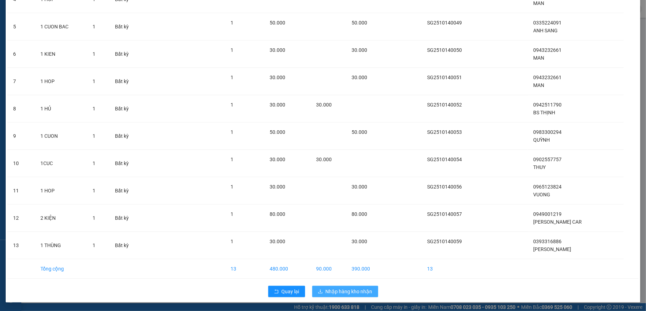 Image resolution: width=646 pixels, height=311 pixels. I want to click on span: SG2510140049, so click(445, 23).